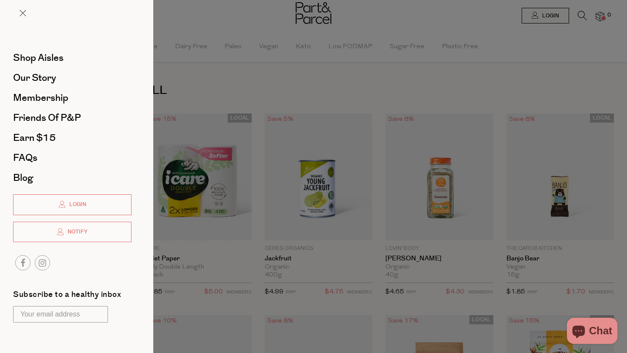 The width and height of the screenshot is (627, 353). What do you see at coordinates (72, 205) in the screenshot?
I see `a: Login` at bounding box center [72, 205].